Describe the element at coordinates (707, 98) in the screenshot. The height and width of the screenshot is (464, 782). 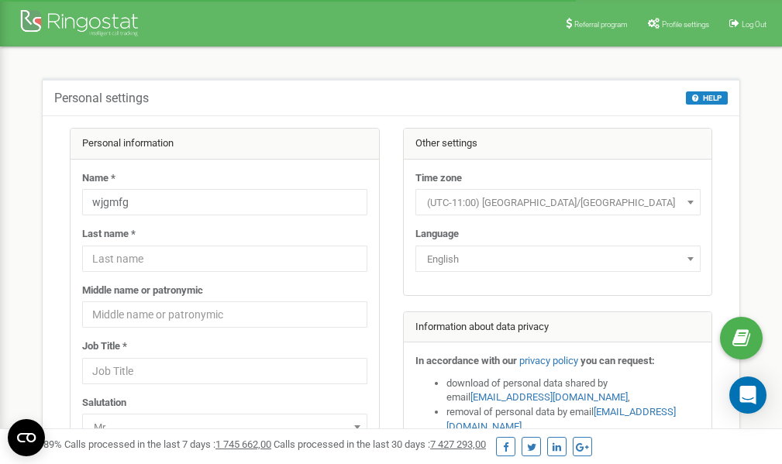
I see `button: HELP` at that location.